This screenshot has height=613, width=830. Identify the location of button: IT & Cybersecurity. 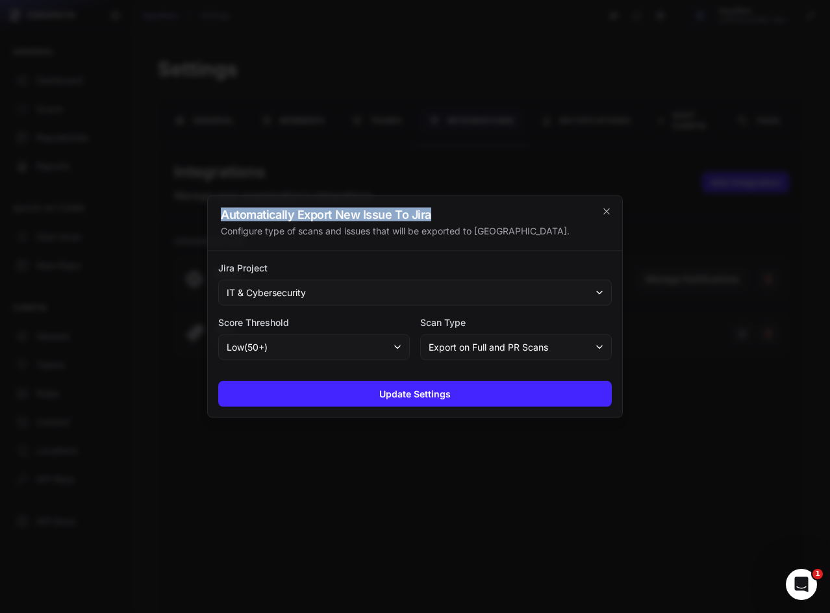
(415, 293).